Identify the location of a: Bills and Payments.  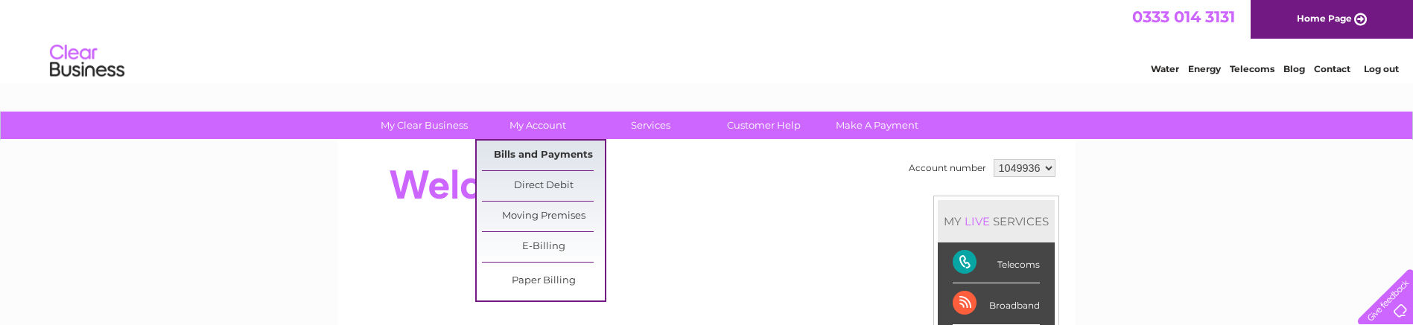
(543, 156).